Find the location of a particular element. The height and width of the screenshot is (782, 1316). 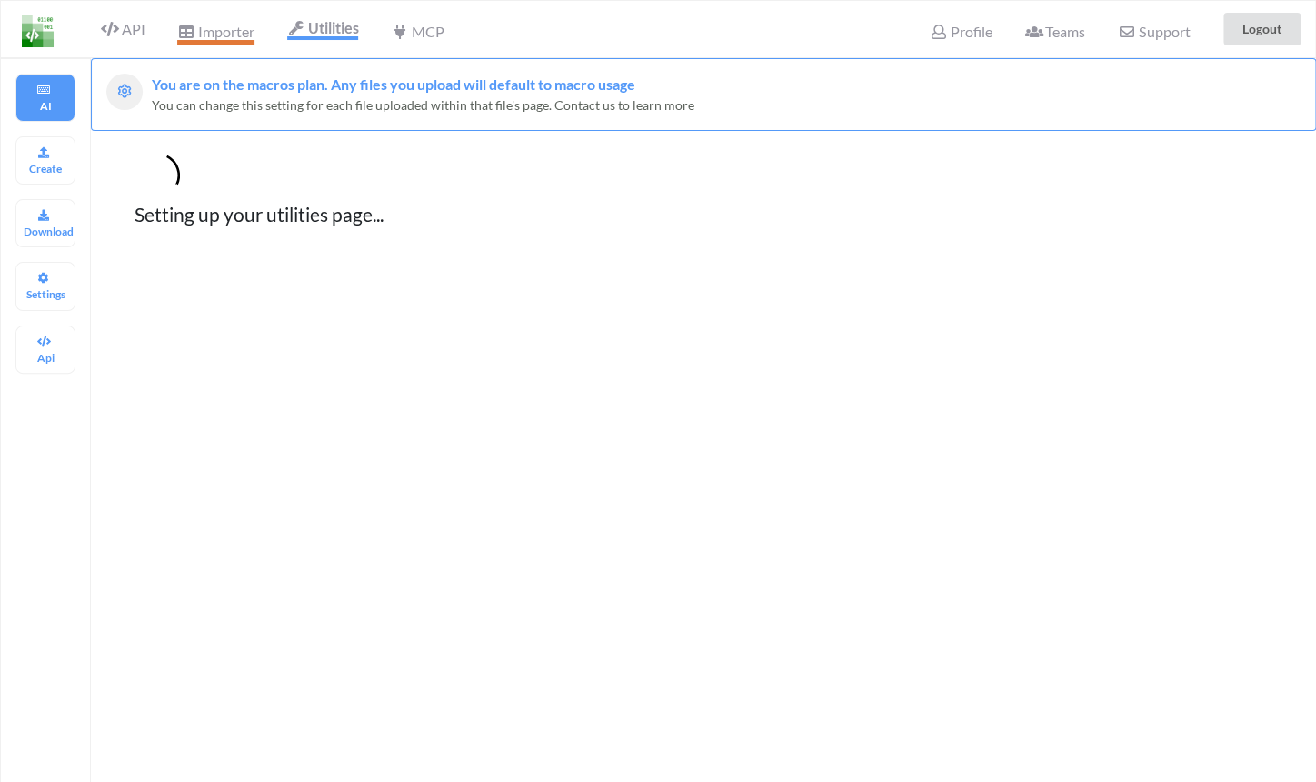

span: You can change this setting for each file uploaded within that file's page. Contact us to learn more is located at coordinates (423, 105).